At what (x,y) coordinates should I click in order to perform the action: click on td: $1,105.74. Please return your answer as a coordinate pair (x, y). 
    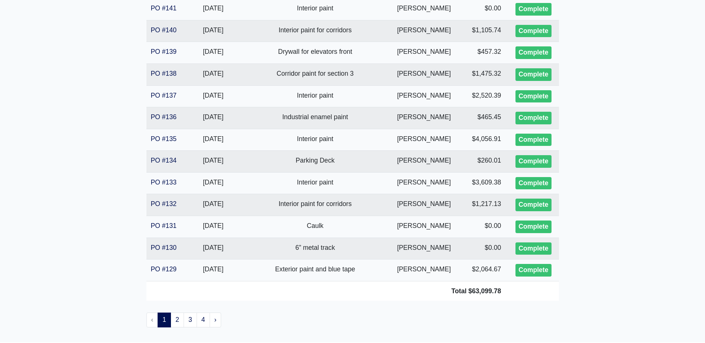
    Looking at the image, I should click on (482, 31).